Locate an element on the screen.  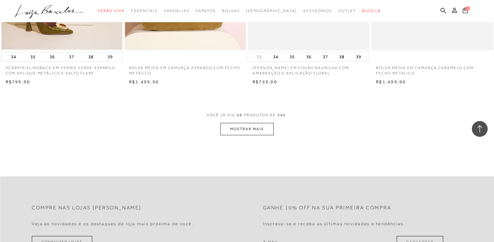
p: SCARPIN SLINGBACK EM VERNIZ VERDE ASPARGO COM APLIQUE METÁLICO E SALTO FLARE is located at coordinates (62, 69).